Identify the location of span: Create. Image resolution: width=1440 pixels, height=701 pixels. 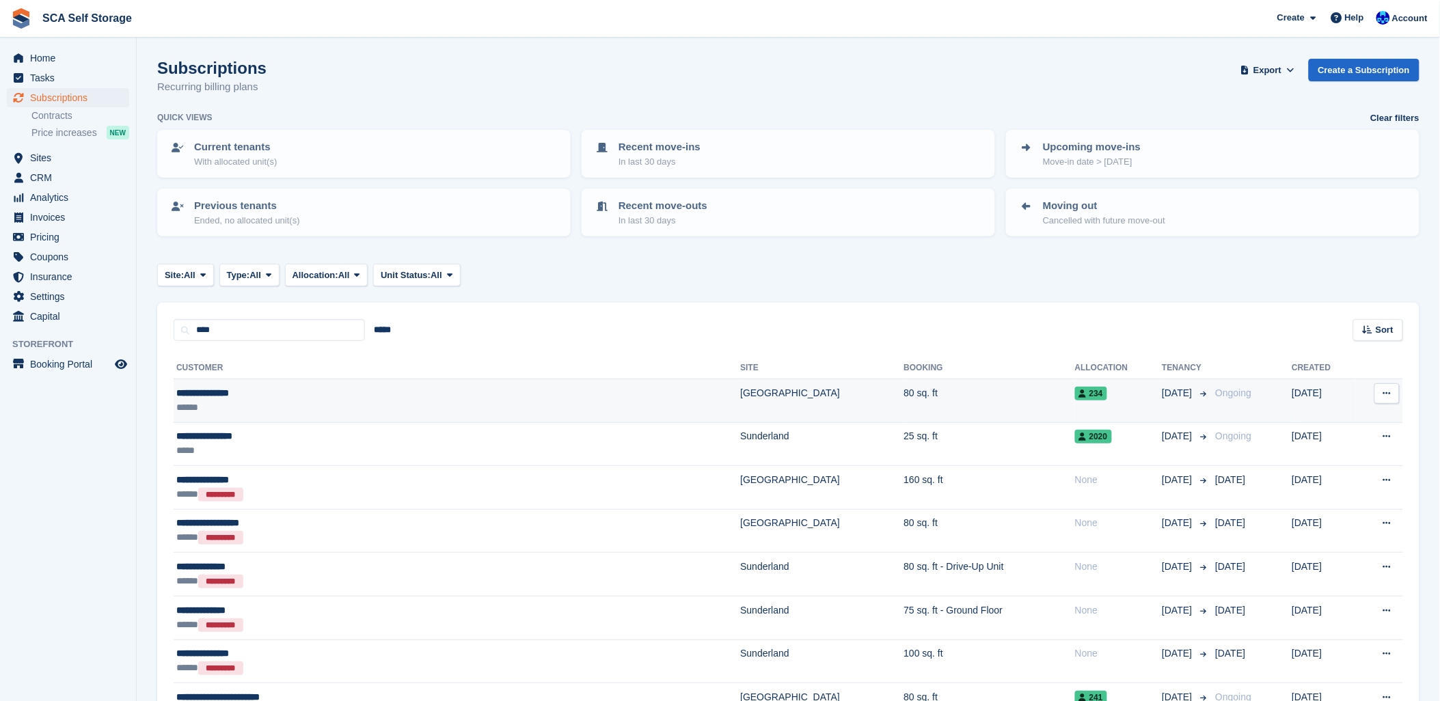
(1291, 18).